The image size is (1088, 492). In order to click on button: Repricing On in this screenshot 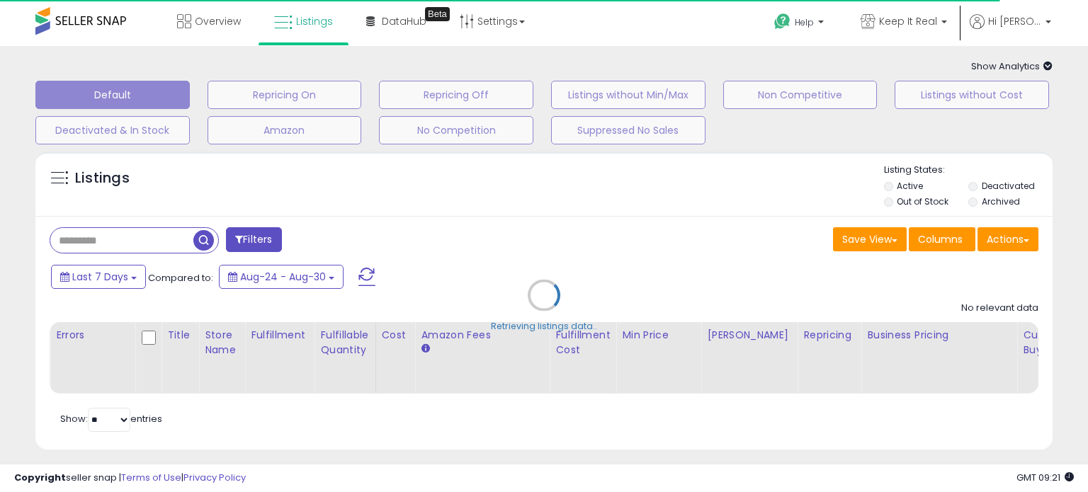, I will do `click(285, 95)`.